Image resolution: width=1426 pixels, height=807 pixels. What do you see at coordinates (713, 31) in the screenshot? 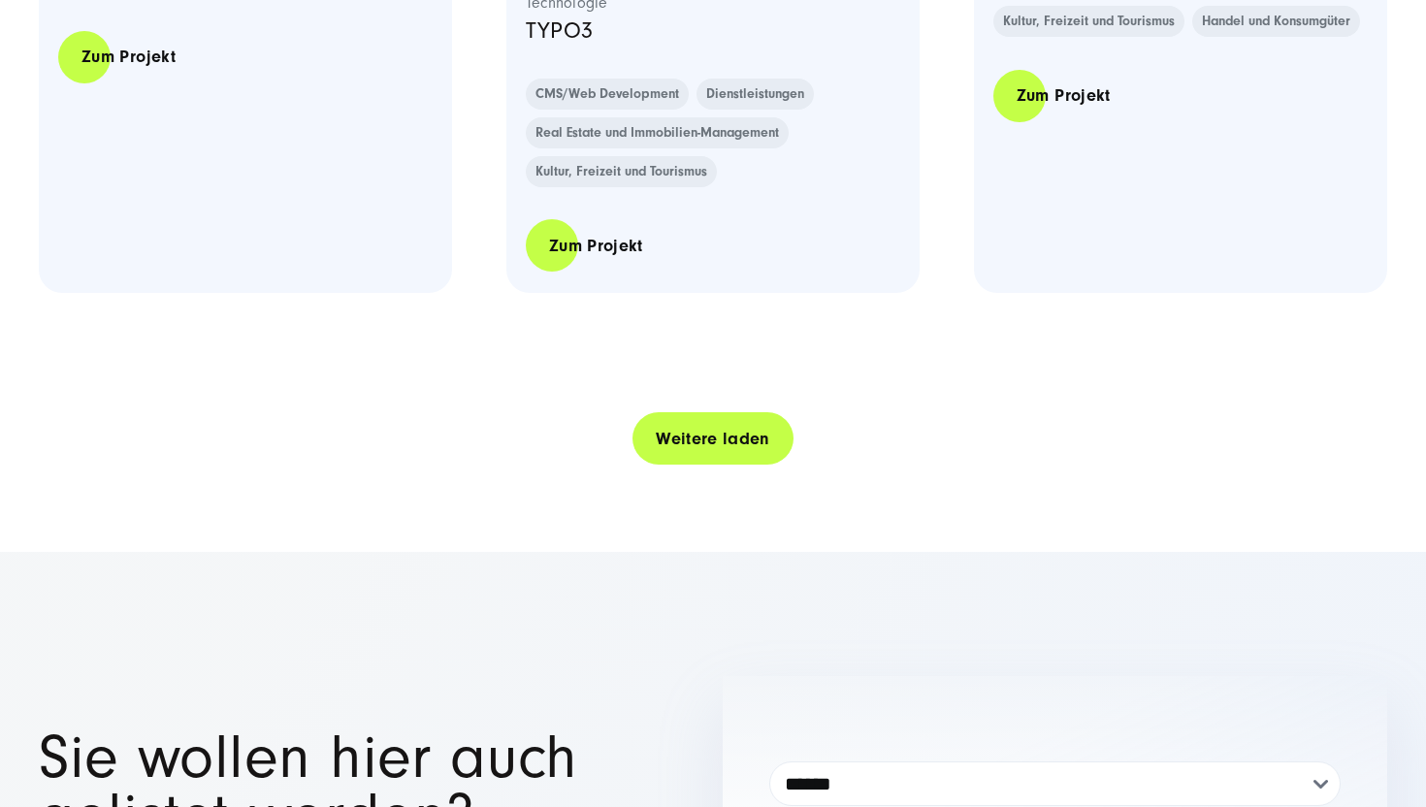
I see `p: TYPO3` at bounding box center [713, 31].